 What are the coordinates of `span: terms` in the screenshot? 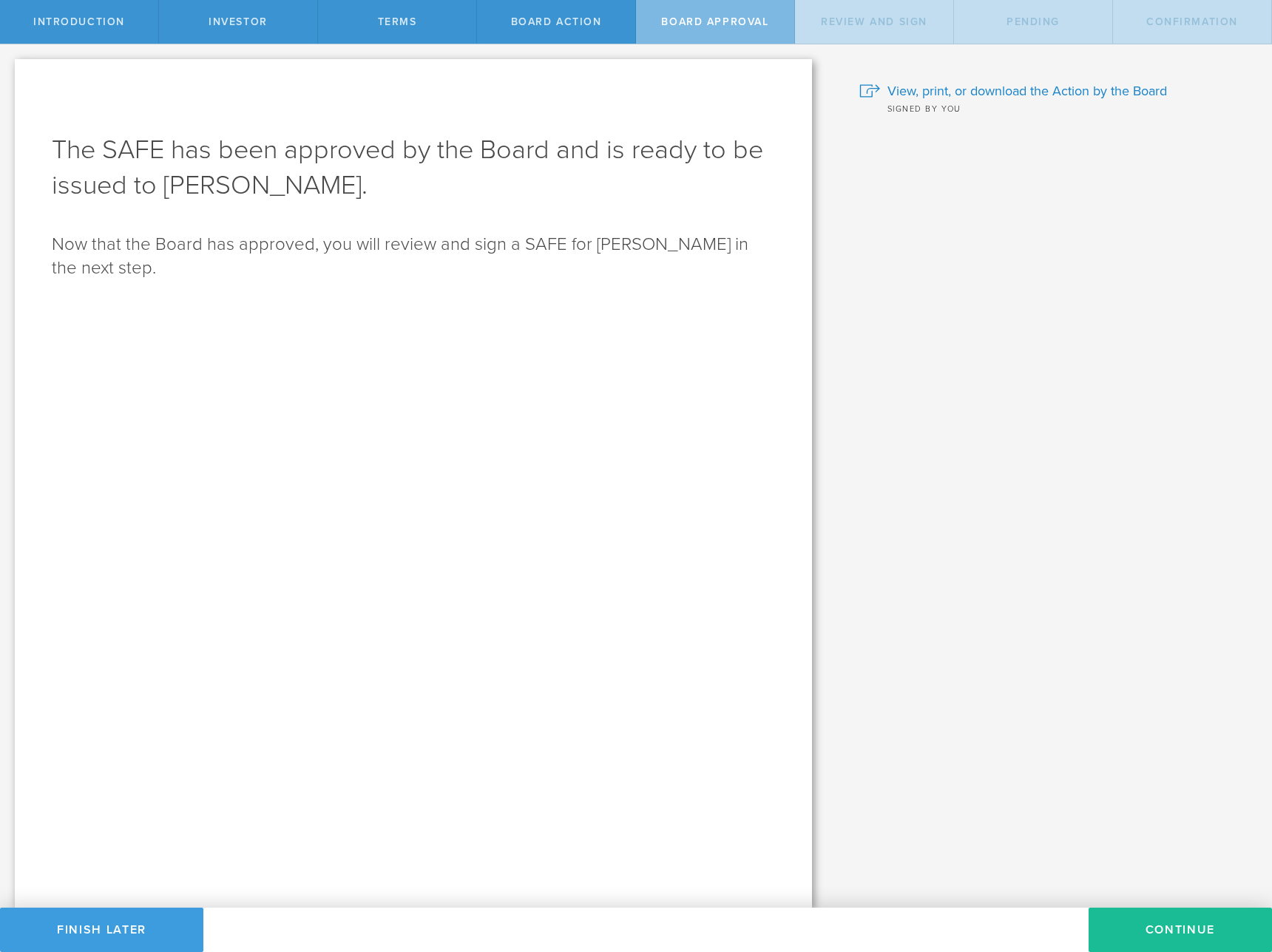 It's located at (398, 22).